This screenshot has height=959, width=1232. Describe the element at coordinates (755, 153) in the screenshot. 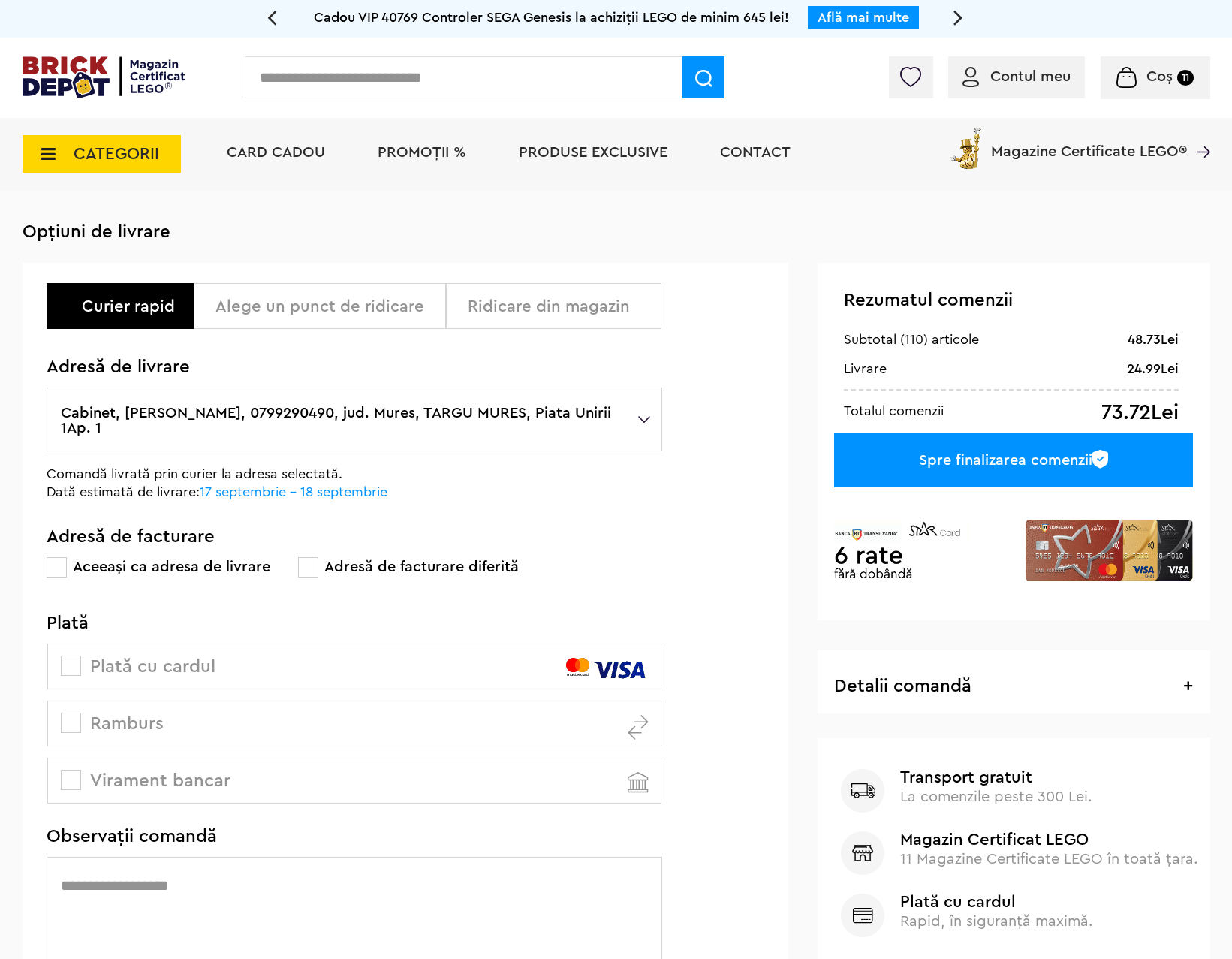

I see `span: Contact` at that location.